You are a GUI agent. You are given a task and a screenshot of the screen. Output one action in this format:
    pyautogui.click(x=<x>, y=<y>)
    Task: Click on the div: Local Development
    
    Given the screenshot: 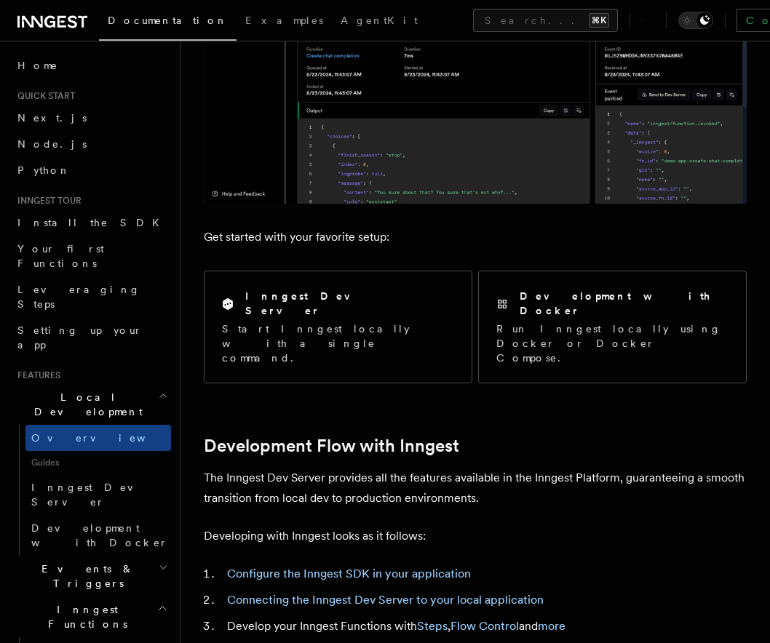 What is the action you would take?
    pyautogui.click(x=91, y=490)
    